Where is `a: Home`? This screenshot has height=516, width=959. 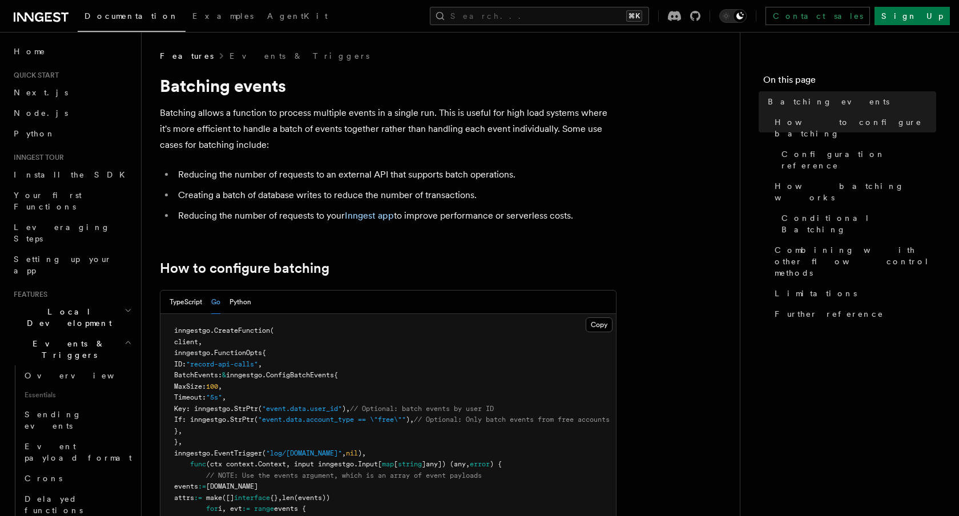
a: Home is located at coordinates (71, 51).